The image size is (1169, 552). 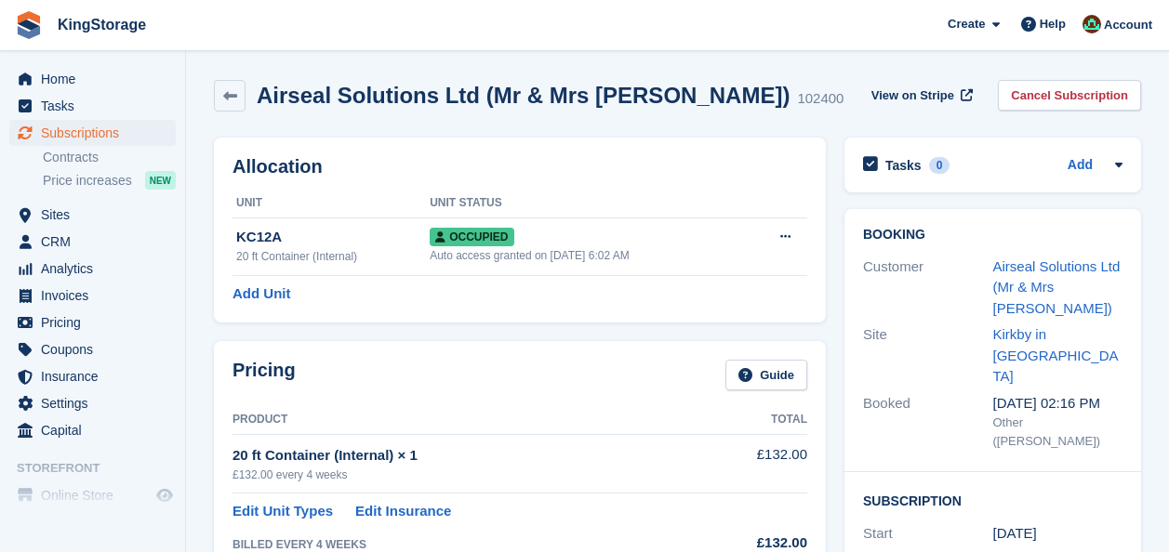 I want to click on span: Sites, so click(x=97, y=215).